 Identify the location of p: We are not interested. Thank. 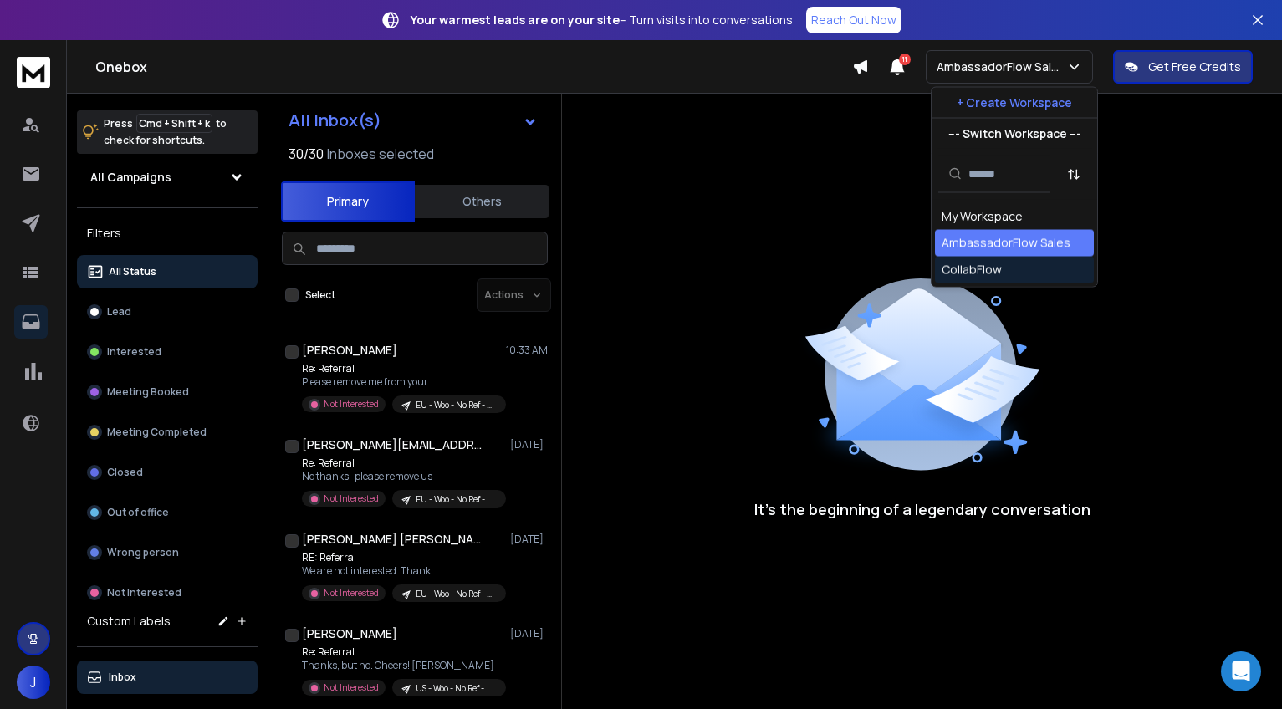
(402, 571).